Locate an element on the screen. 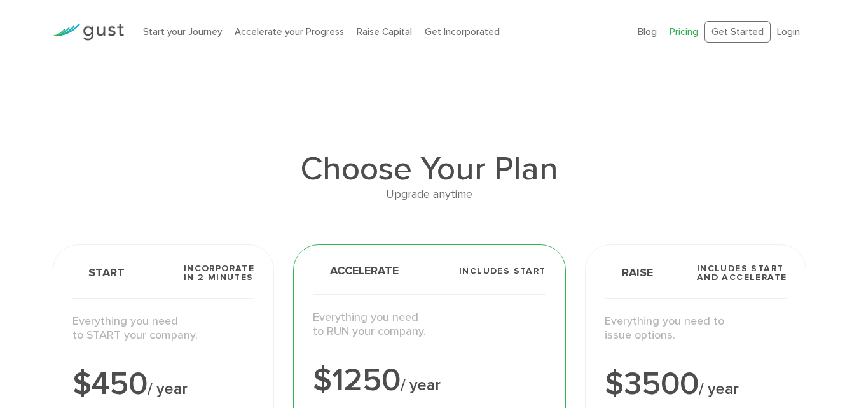  h1: Choose Your Plan is located at coordinates (430, 169).